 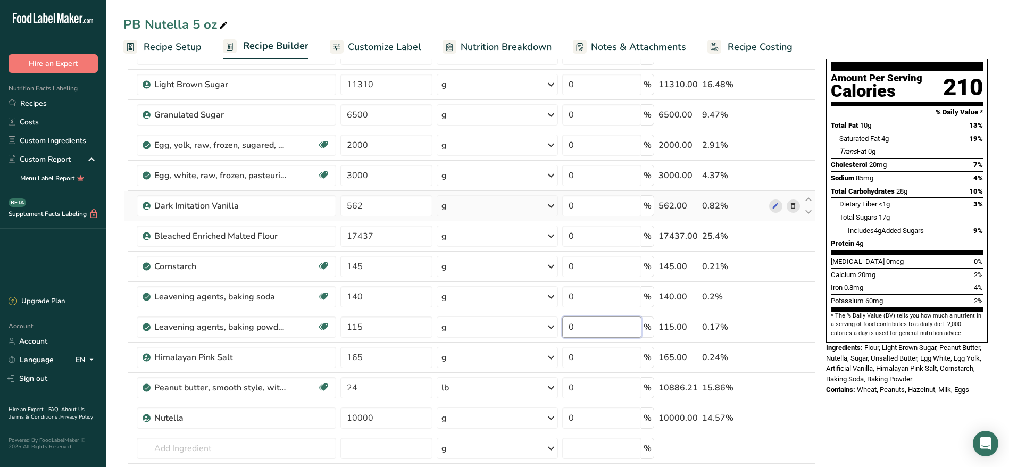 What do you see at coordinates (733, 327) in the screenshot?
I see `div: 0.17%` at bounding box center [733, 327].